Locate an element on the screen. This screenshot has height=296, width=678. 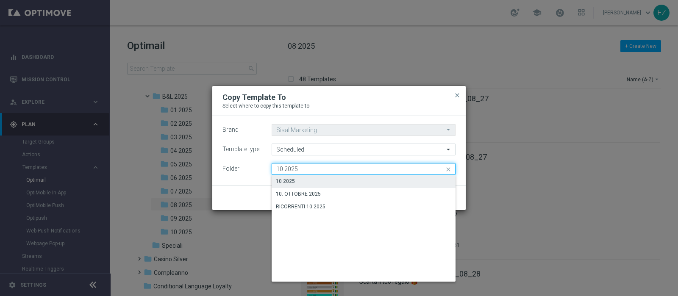
h2: Copy Template To is located at coordinates (254, 97).